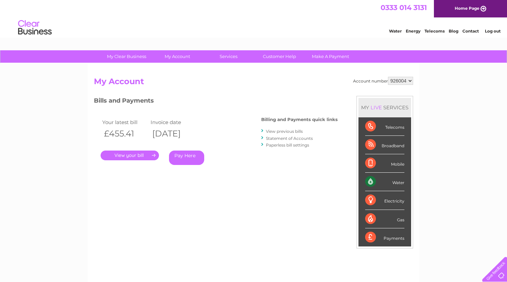 The image size is (507, 282). I want to click on div: Electricity, so click(385, 200).